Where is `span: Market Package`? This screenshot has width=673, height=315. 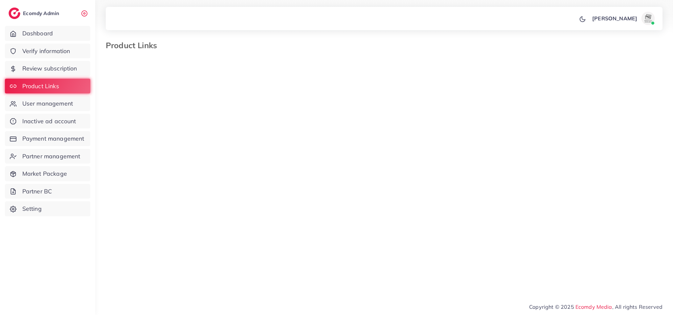
span: Market Package is located at coordinates (45, 174).